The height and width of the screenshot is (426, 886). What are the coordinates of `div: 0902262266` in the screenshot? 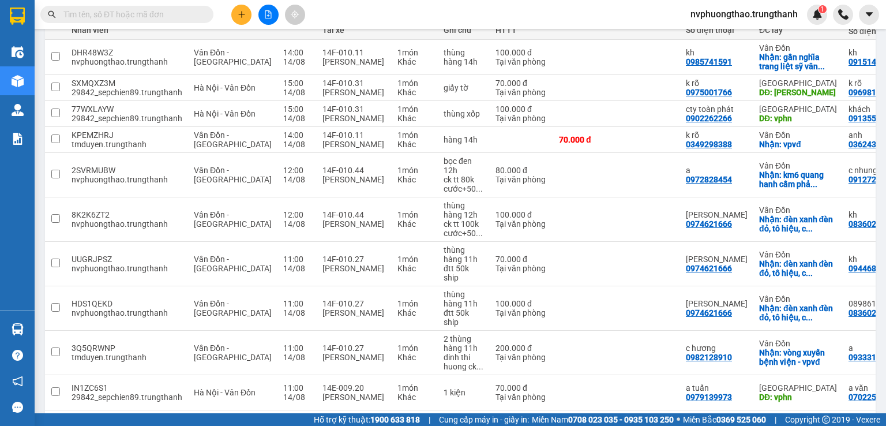 It's located at (709, 118).